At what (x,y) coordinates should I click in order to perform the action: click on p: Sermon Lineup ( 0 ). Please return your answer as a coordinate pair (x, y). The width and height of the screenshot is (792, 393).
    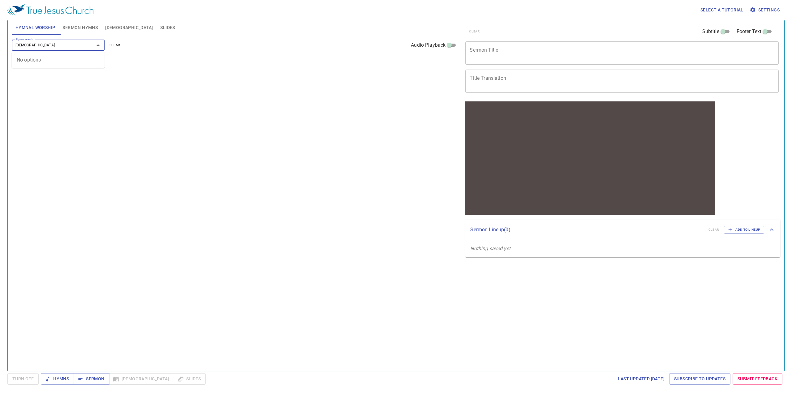
    Looking at the image, I should click on (587, 230).